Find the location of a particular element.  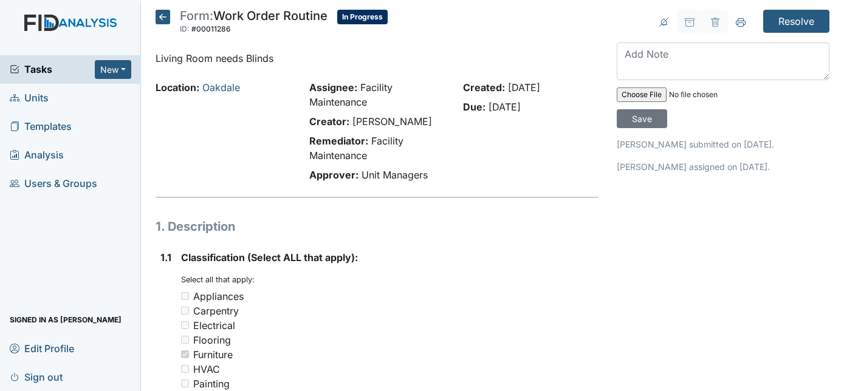

div: Flooring is located at coordinates (212, 340).